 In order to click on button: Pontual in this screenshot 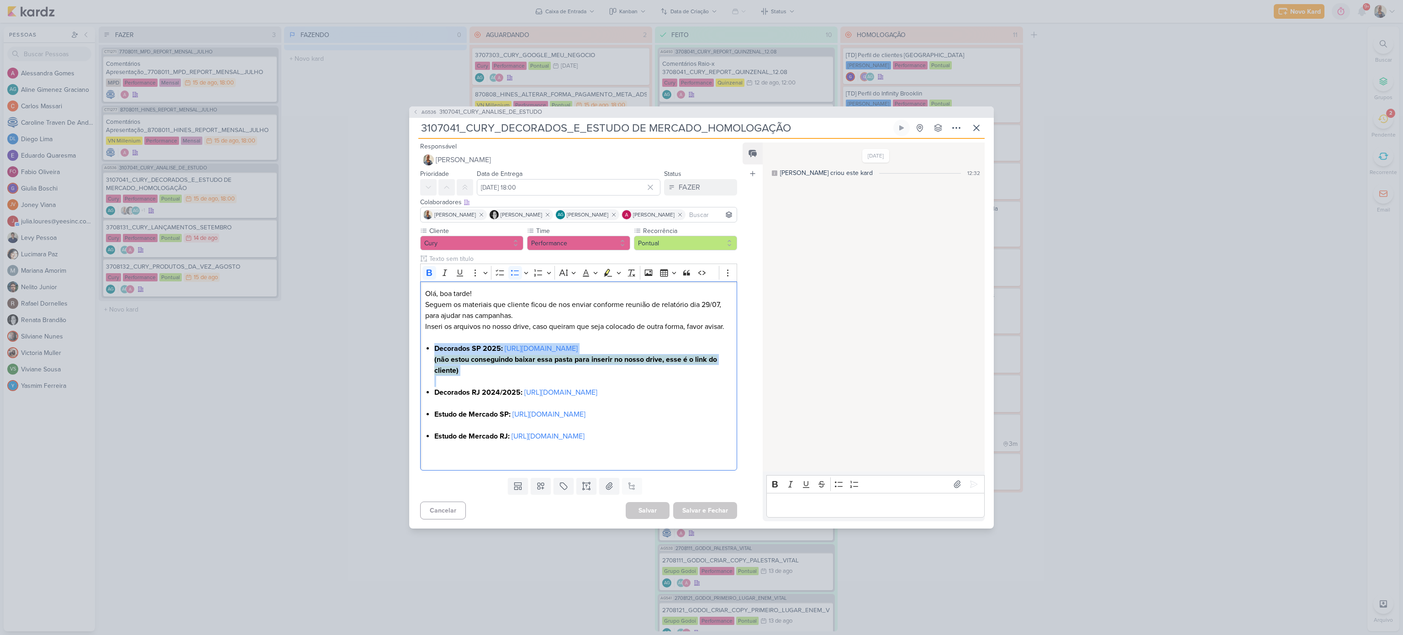, I will do `click(686, 243)`.